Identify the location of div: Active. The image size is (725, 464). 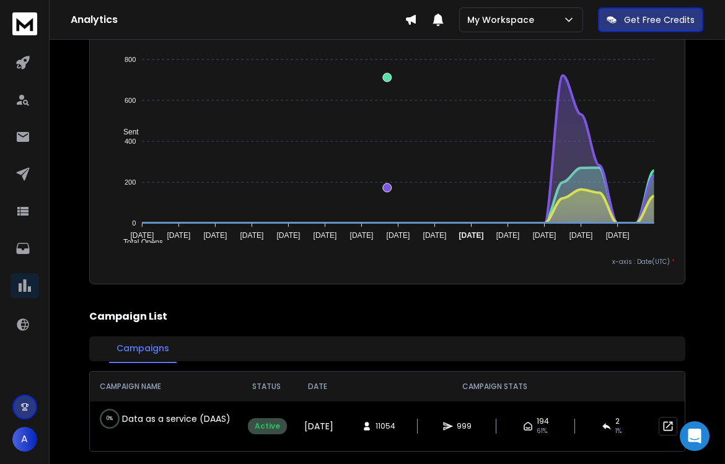
(267, 426).